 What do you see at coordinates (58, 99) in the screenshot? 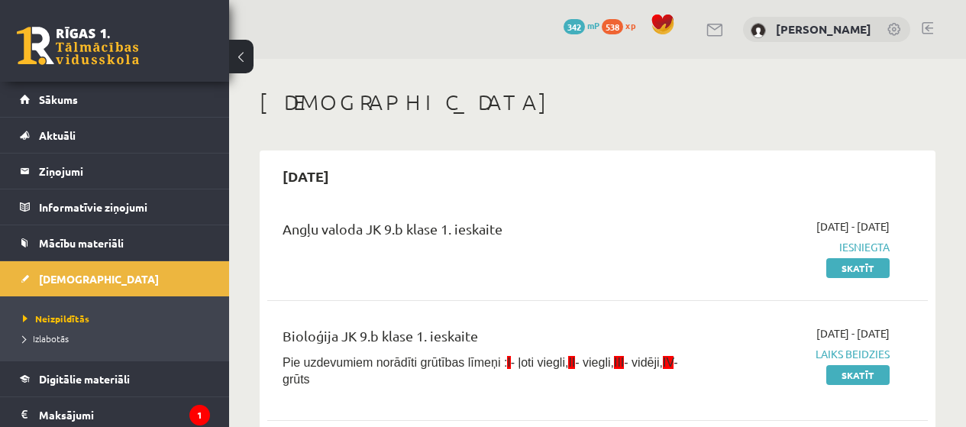
I see `span: Sākums` at bounding box center [58, 99].